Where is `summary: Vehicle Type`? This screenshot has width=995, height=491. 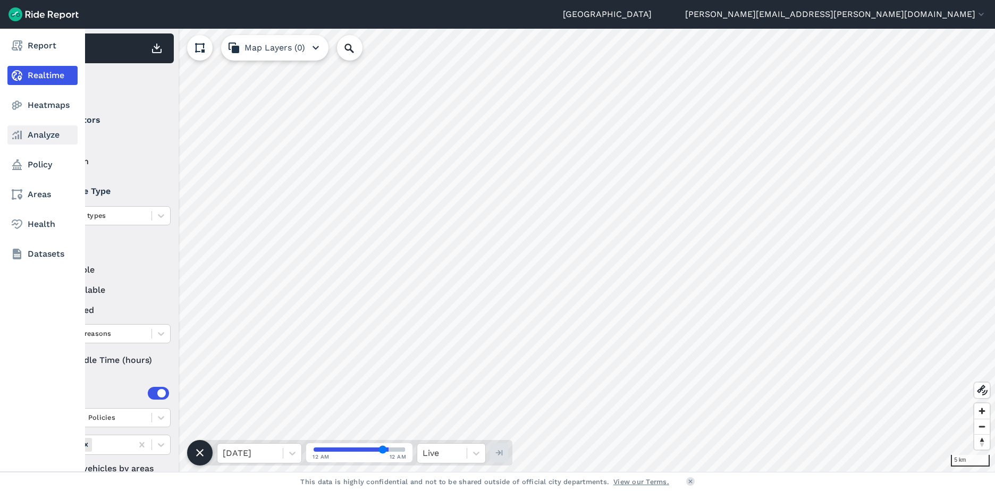
summary: Vehicle Type is located at coordinates (106, 191).